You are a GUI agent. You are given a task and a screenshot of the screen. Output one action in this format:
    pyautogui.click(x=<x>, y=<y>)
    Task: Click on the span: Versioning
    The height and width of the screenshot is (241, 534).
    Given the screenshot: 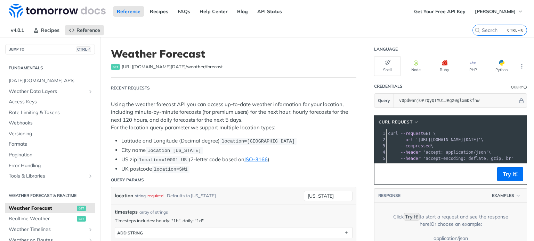 What is the action you would take?
    pyautogui.click(x=51, y=134)
    